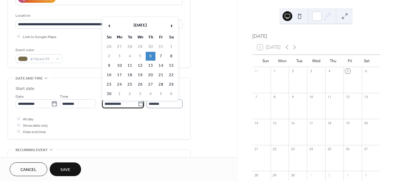 The image size is (395, 181). I want to click on div: Event color, so click(38, 50).